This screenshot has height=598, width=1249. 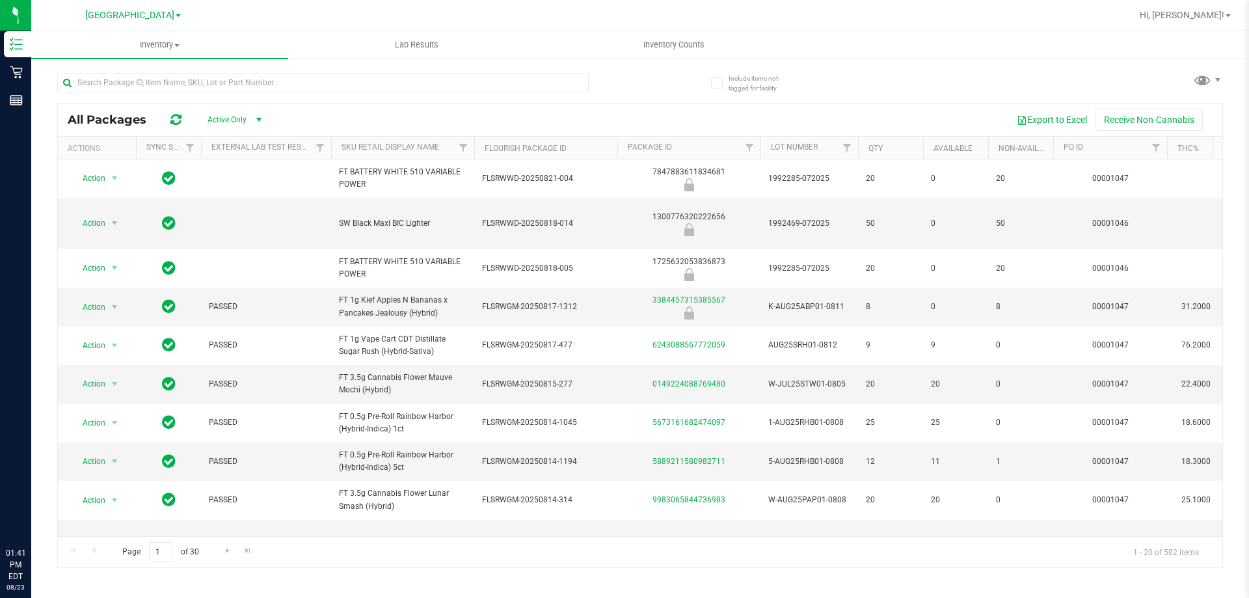 What do you see at coordinates (160, 552) in the screenshot?
I see `span: Page of 30` at bounding box center [160, 552].